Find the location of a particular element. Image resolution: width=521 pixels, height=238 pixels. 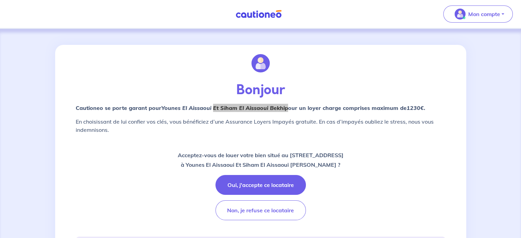

button: Oui, j'accepte ce locataire is located at coordinates (261, 185).